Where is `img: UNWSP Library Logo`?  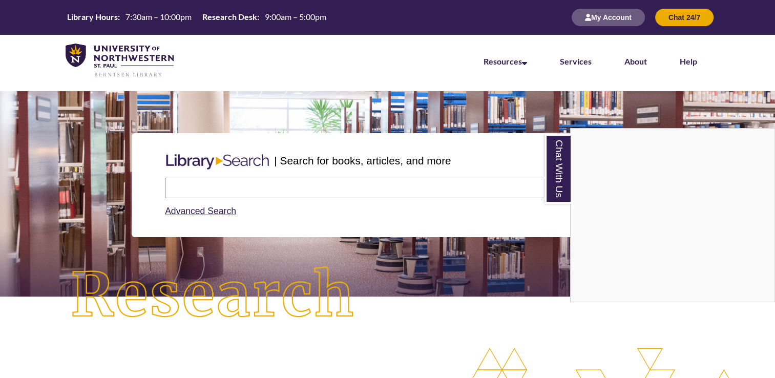
img: UNWSP Library Logo is located at coordinates (119, 60).